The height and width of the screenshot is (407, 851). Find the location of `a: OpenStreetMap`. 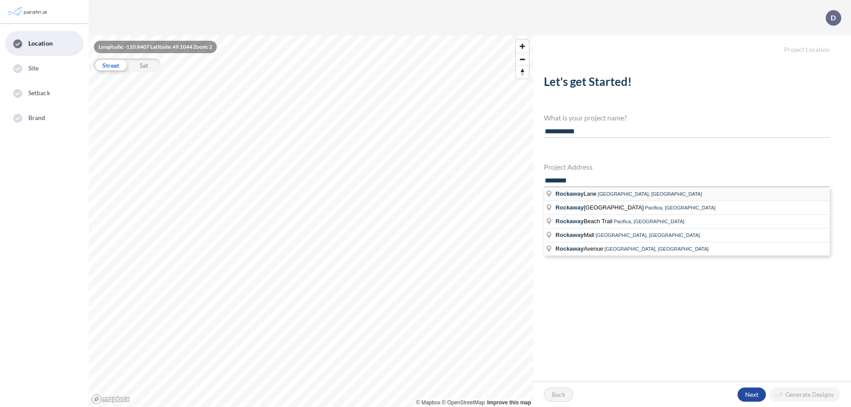

a: OpenStreetMap is located at coordinates (463, 403).